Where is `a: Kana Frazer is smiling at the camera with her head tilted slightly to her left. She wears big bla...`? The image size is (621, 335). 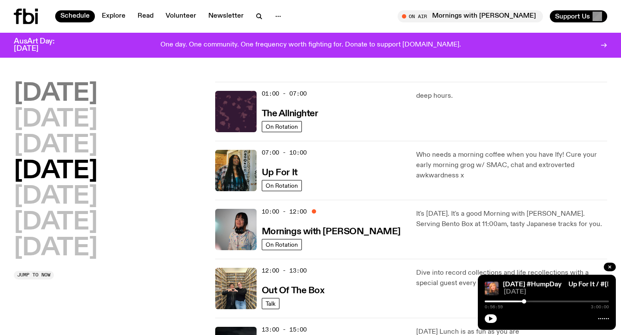 a: Kana Frazer is smiling at the camera with her head tilted slightly to her left. She wears big bla... is located at coordinates (236, 230).